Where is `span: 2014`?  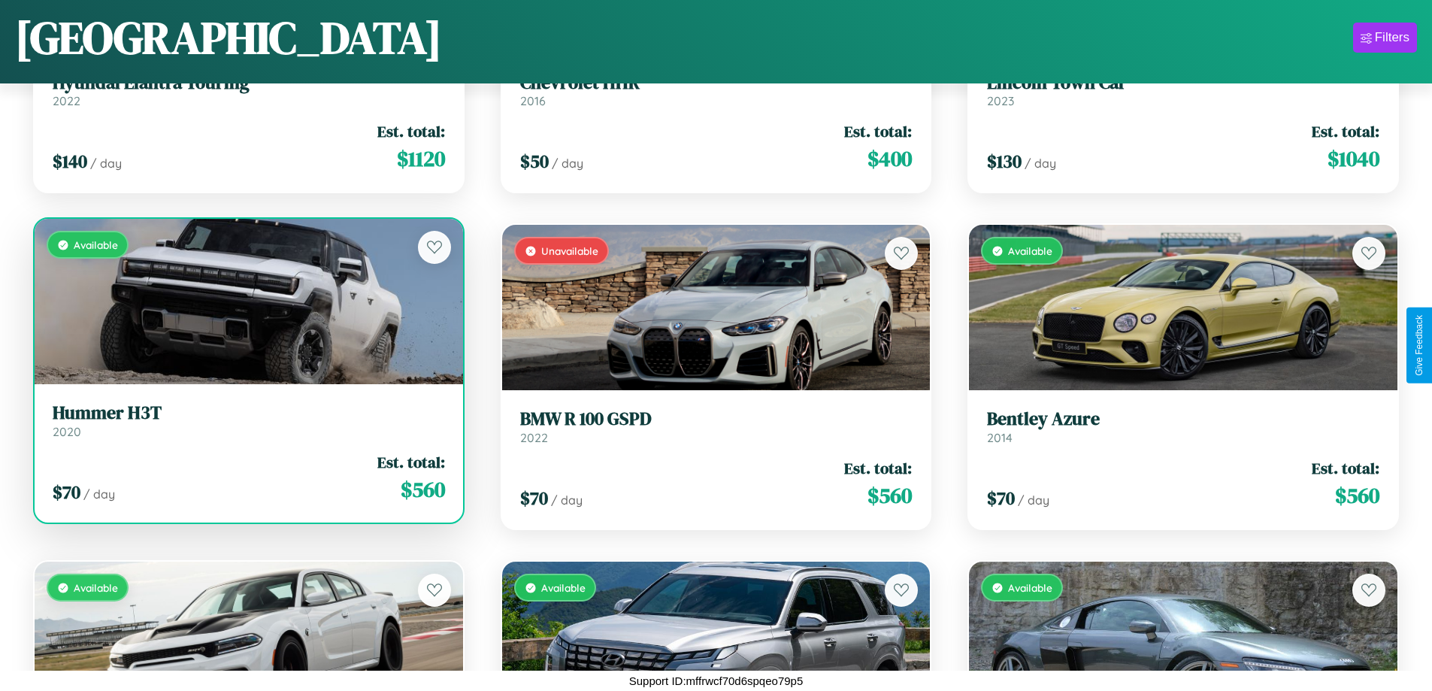
span: 2014 is located at coordinates (1000, 437).